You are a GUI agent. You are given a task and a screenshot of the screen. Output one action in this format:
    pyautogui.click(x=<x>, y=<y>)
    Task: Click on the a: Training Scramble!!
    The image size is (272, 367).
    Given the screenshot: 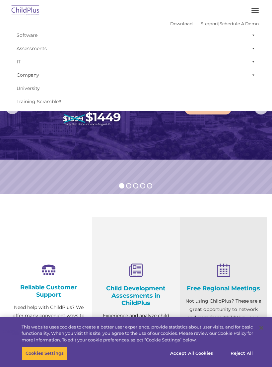 What is the action you would take?
    pyautogui.click(x=136, y=102)
    